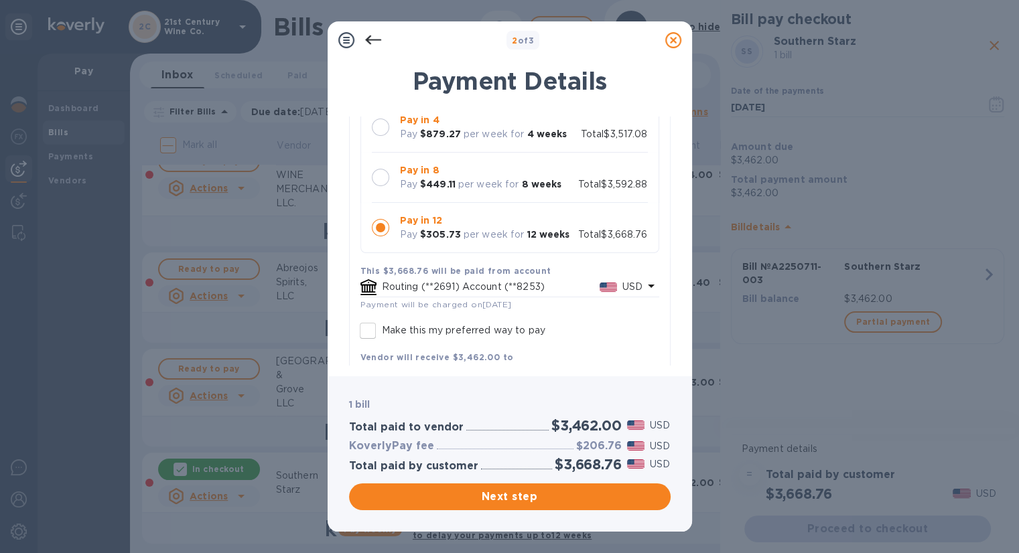 The height and width of the screenshot is (553, 1019). Describe the element at coordinates (421, 220) in the screenshot. I see `b: Pay in 12` at that location.